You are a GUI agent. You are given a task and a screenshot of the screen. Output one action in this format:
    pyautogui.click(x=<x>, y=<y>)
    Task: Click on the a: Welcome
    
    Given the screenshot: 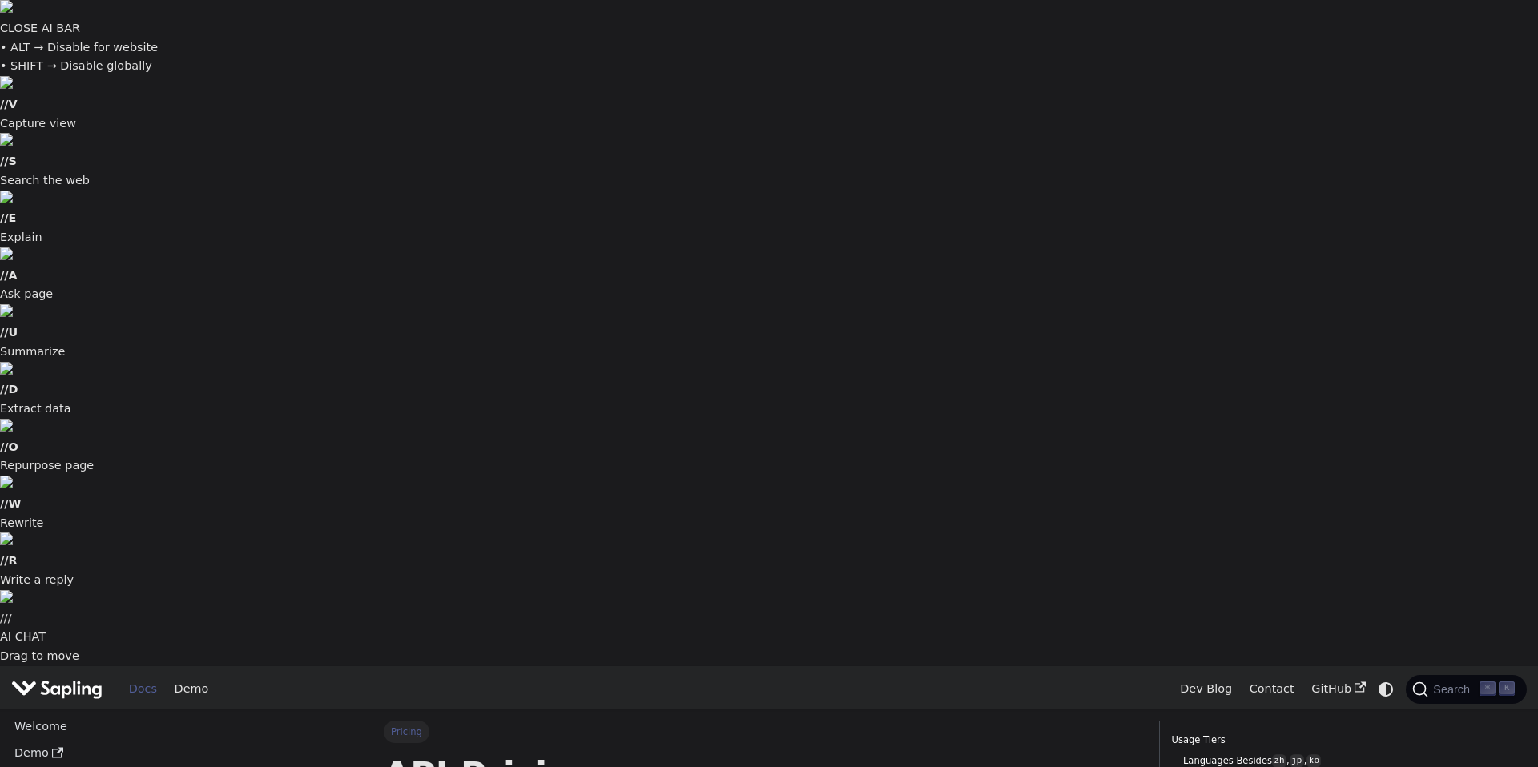 What is the action you would take?
    pyautogui.click(x=119, y=727)
    